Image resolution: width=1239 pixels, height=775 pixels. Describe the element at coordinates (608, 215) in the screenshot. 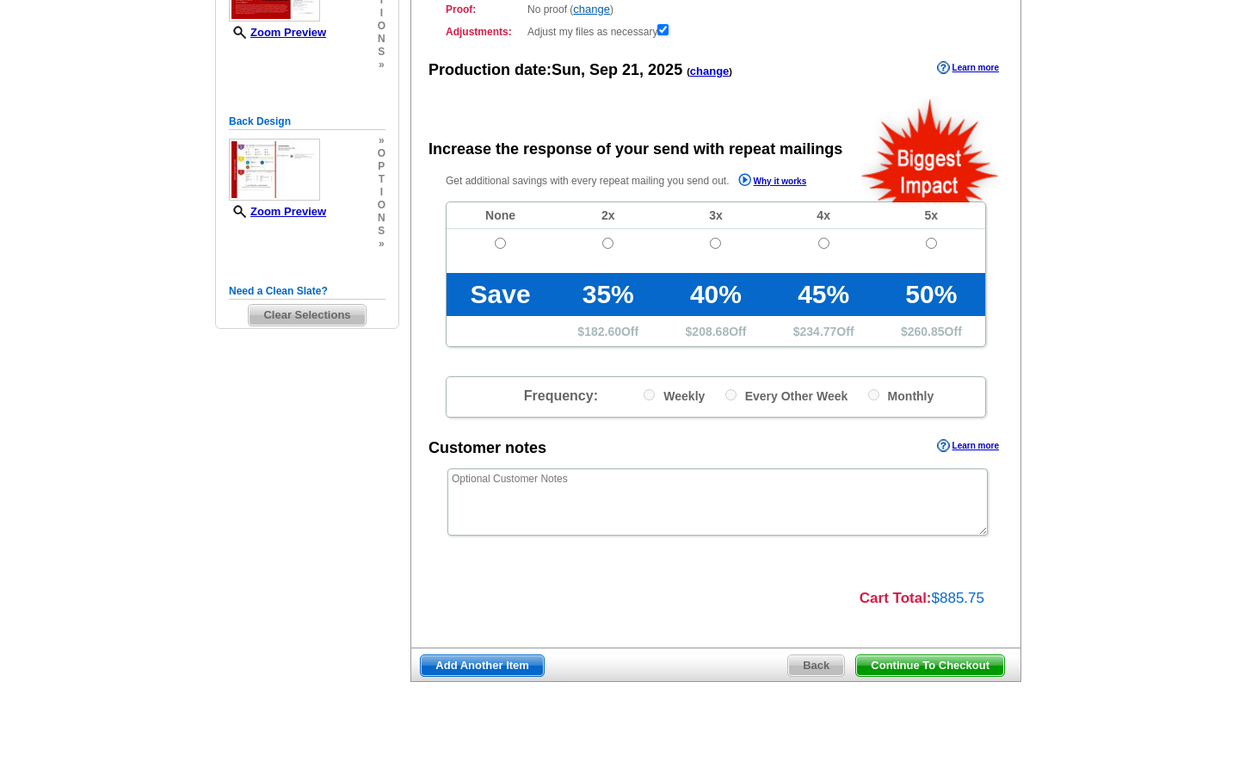

I see `td: 2x` at that location.